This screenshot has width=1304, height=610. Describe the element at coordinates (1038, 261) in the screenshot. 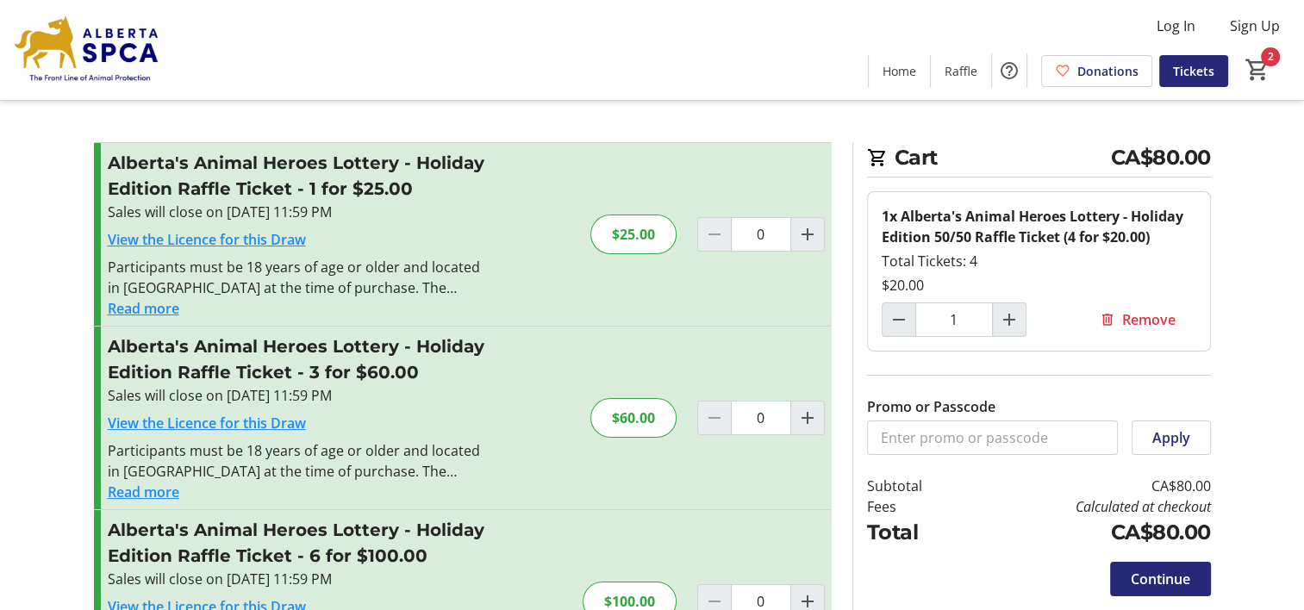

I see `div: Total Tickets: 4` at that location.